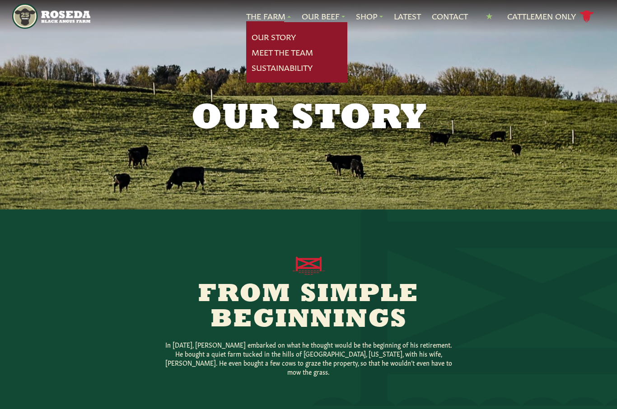 Image resolution: width=617 pixels, height=409 pixels. Describe the element at coordinates (282, 68) in the screenshot. I see `a: Sustainability` at that location.